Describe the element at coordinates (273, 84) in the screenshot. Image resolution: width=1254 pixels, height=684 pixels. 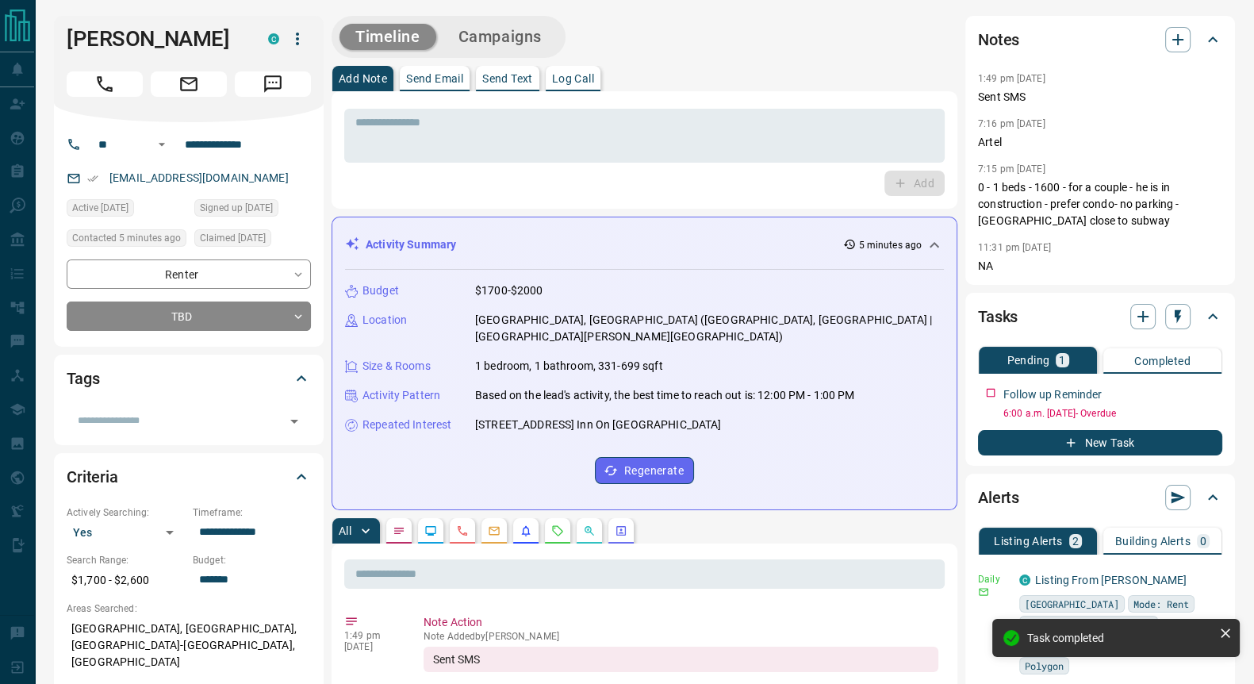
I see `span: Message` at that location.